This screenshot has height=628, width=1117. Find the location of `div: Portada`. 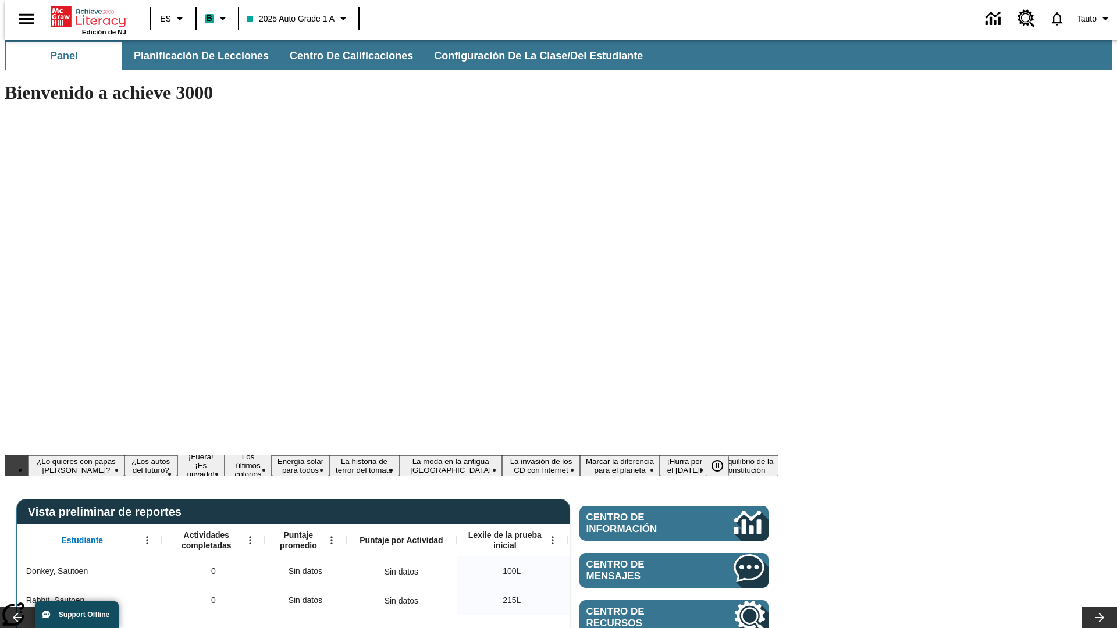

div: Portada is located at coordinates (88, 20).